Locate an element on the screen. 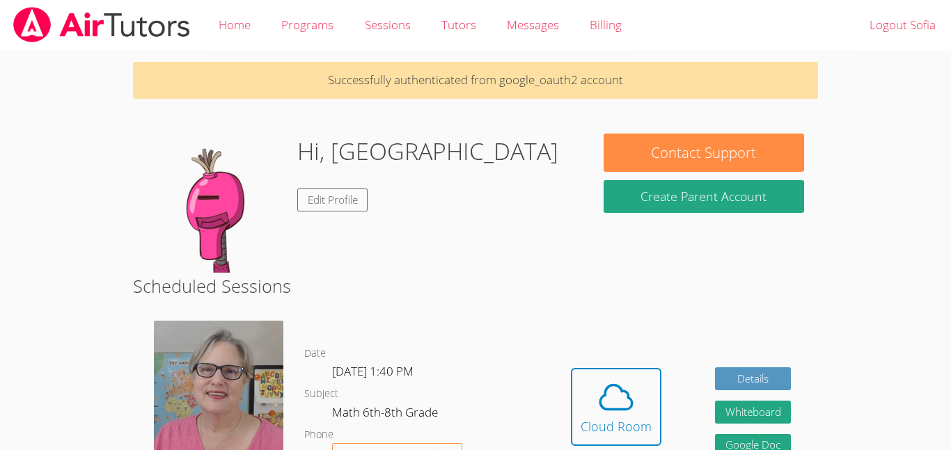 The width and height of the screenshot is (951, 450). h2: Scheduled Sessions is located at coordinates (476, 286).